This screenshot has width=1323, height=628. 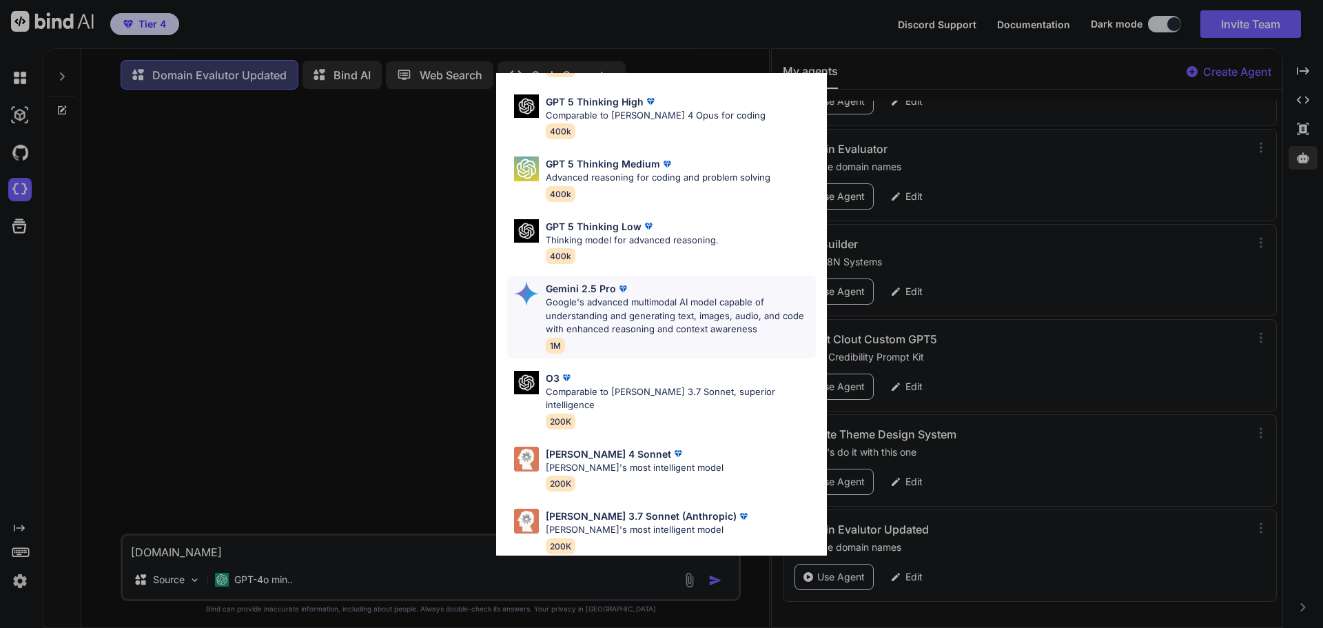 I want to click on p: Gemini 2.5 Pro, so click(x=581, y=288).